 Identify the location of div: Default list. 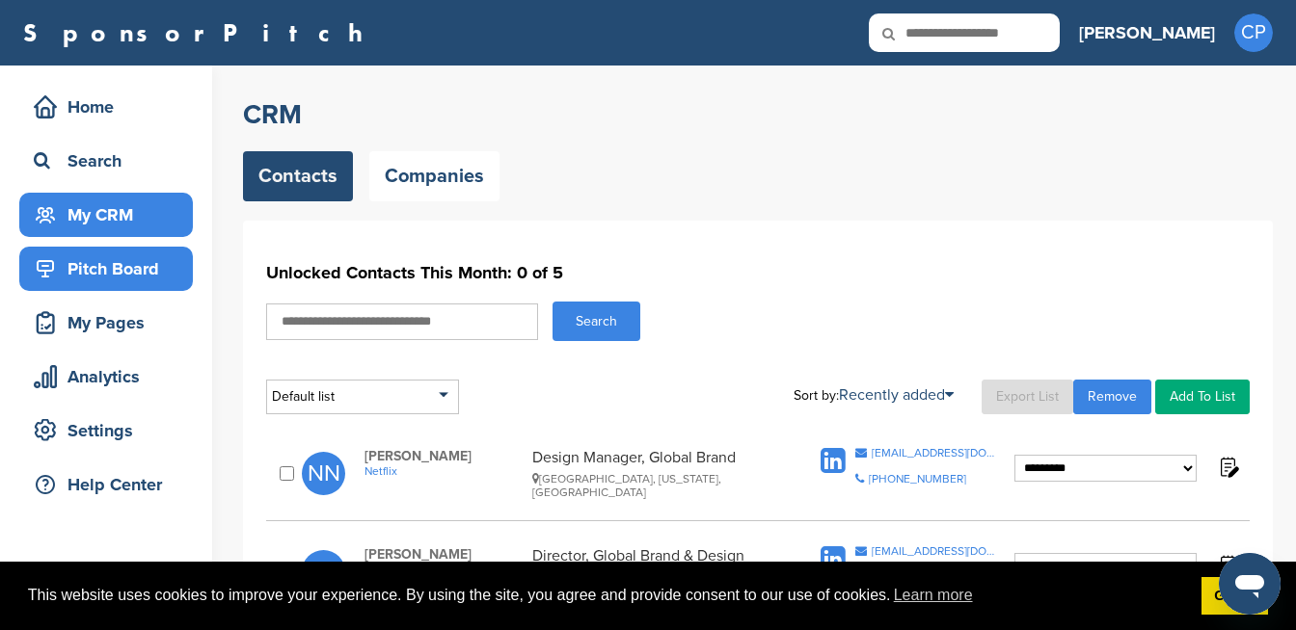
(362, 397).